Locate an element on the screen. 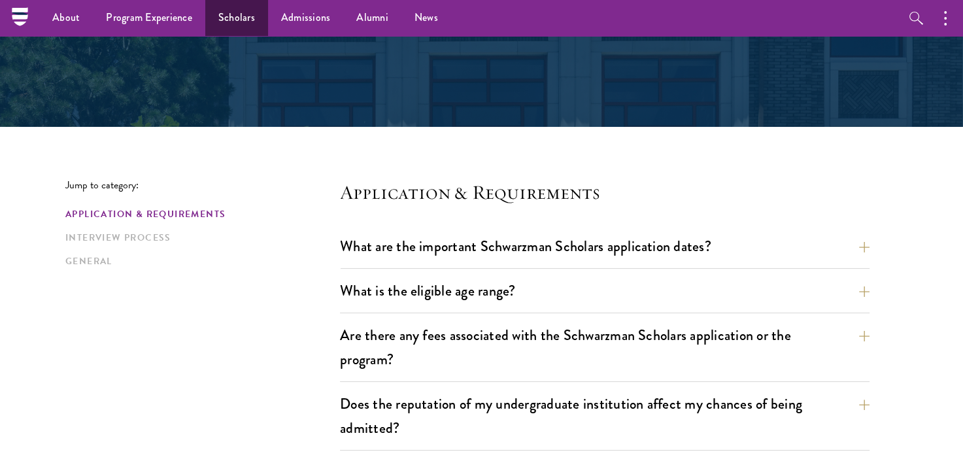  button: Does the reputation of my undergraduate institution affect my chances of being admitted? is located at coordinates (605, 416).